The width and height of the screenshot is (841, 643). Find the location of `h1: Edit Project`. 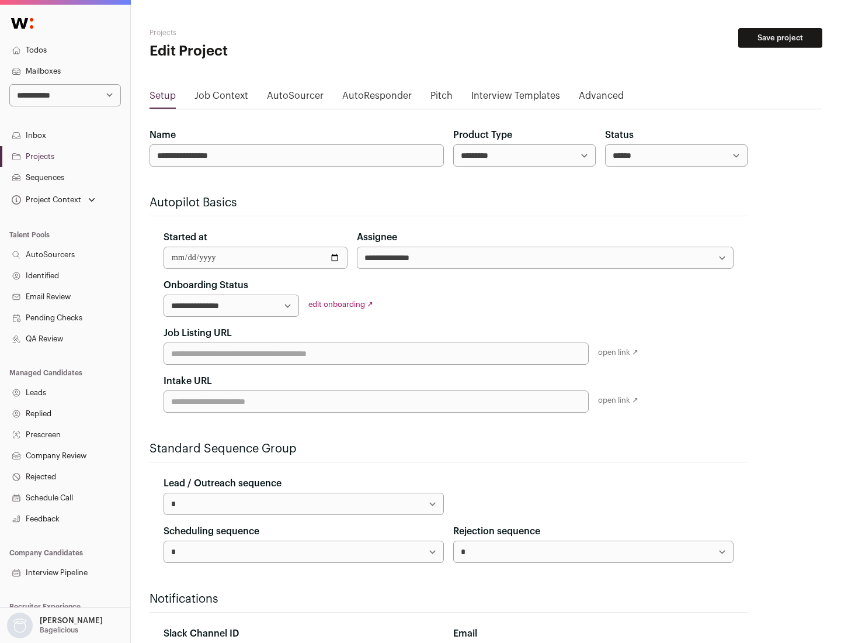

h1: Edit Project is located at coordinates (262, 51).